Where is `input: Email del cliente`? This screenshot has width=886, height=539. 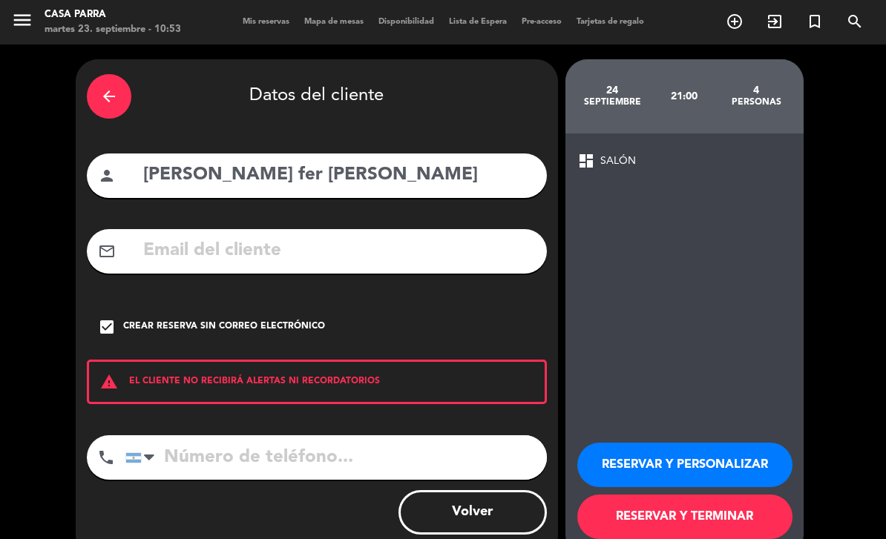 input: Email del cliente is located at coordinates (338, 251).